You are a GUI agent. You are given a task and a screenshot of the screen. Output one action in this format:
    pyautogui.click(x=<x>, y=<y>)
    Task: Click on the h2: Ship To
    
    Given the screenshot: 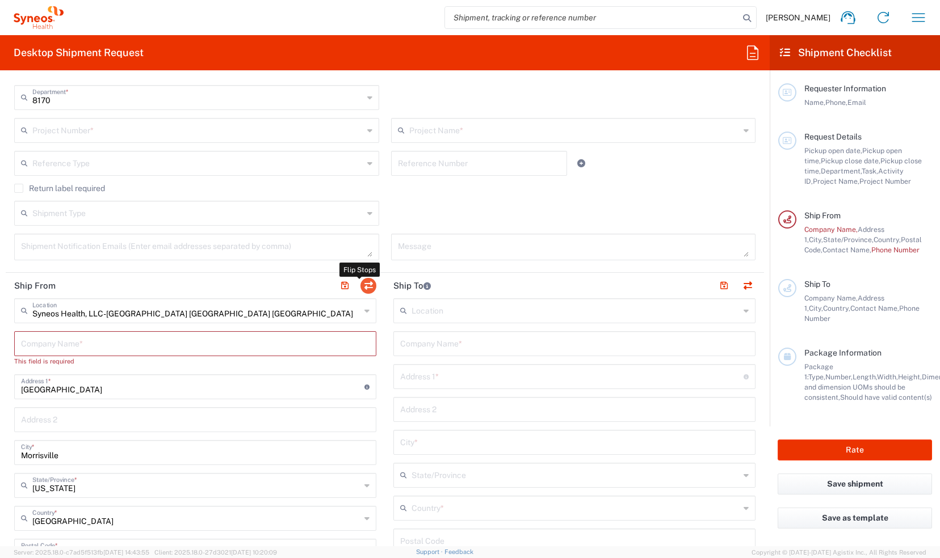 What is the action you would take?
    pyautogui.click(x=412, y=286)
    